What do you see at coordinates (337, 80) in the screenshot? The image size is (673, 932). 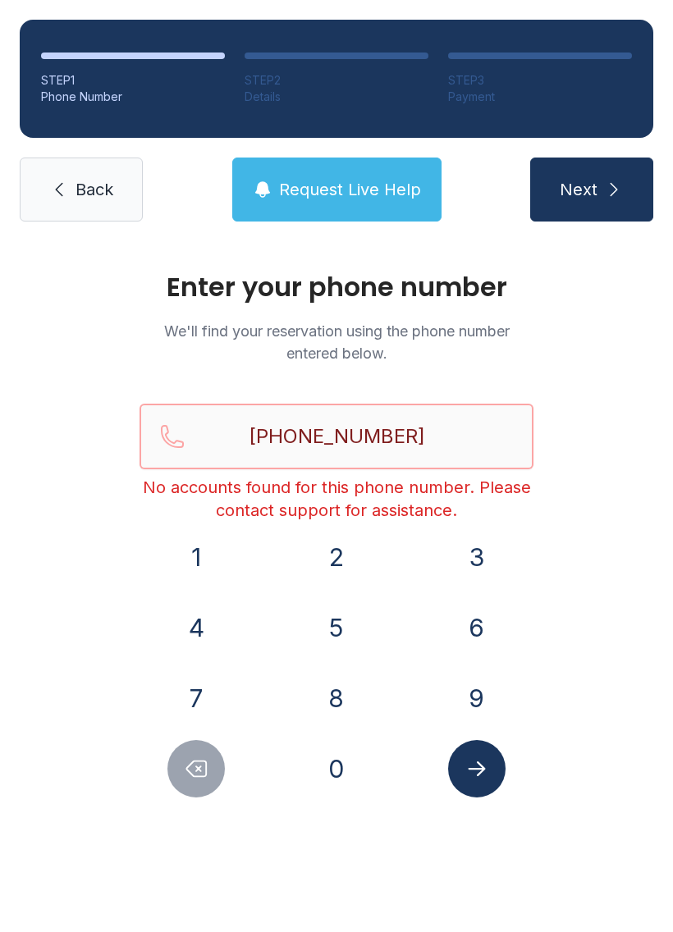 I see `div: STEP 2` at bounding box center [337, 80].